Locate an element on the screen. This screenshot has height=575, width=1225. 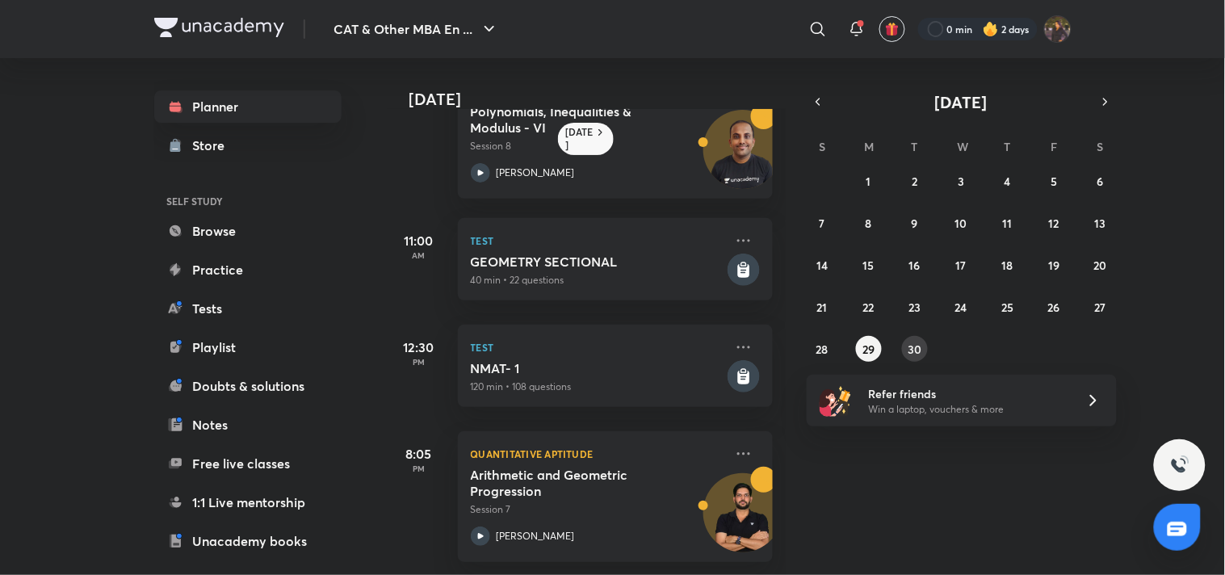
p: 40 min • 22 questions is located at coordinates (598, 280).